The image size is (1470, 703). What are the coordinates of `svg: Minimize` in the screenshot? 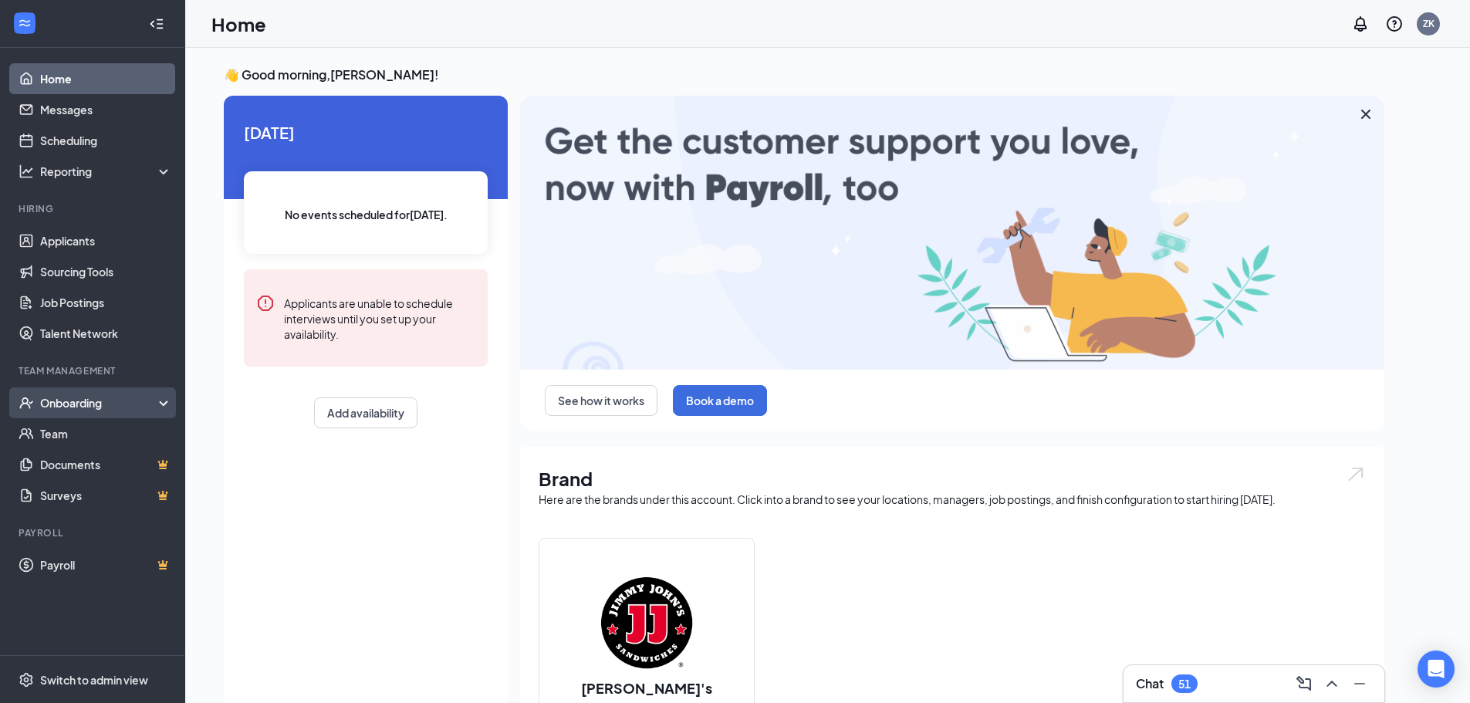 It's located at (1360, 684).